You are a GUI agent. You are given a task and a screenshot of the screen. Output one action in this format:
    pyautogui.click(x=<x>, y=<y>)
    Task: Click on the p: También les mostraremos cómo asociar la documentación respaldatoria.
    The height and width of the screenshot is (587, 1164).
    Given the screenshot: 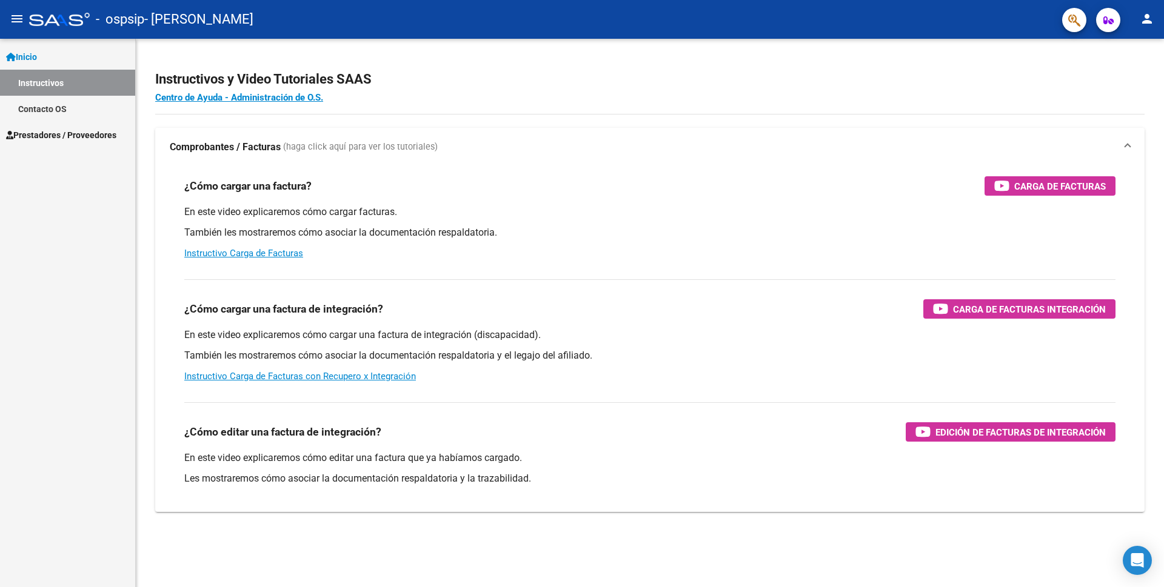 What is the action you would take?
    pyautogui.click(x=650, y=233)
    